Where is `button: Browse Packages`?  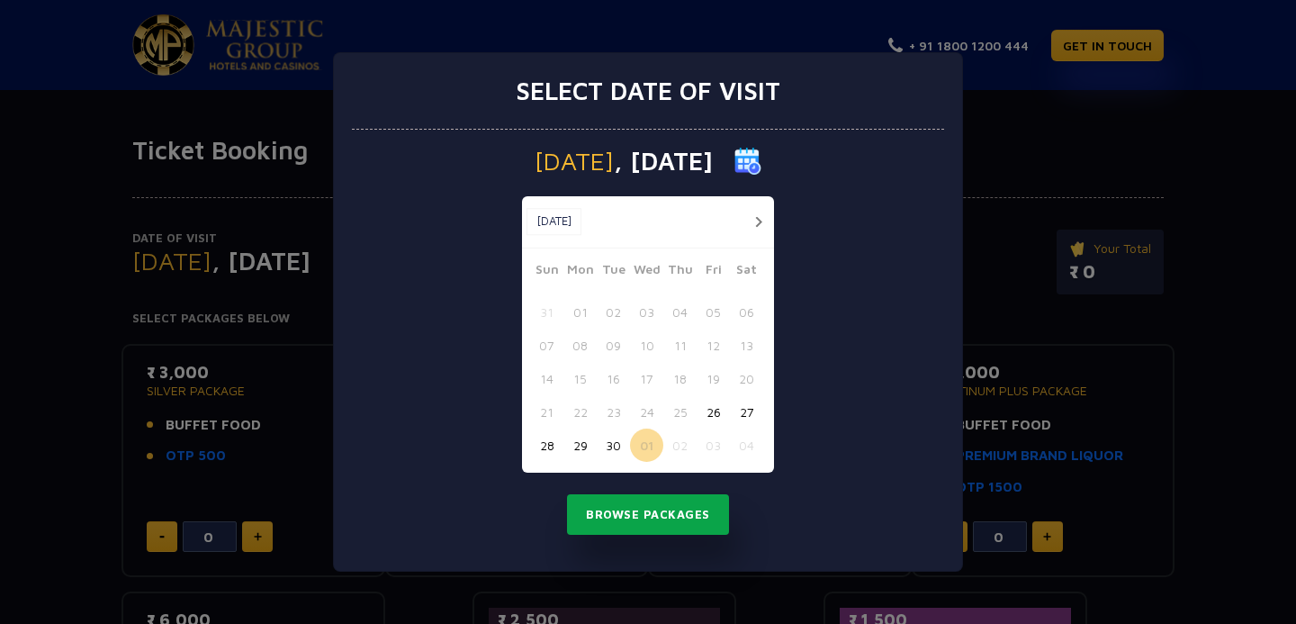 button: Browse Packages is located at coordinates (648, 515).